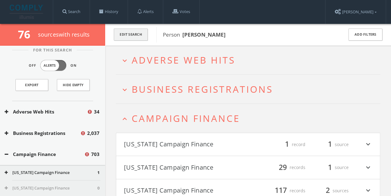  I want to click on span: Campaign Finance, so click(186, 118).